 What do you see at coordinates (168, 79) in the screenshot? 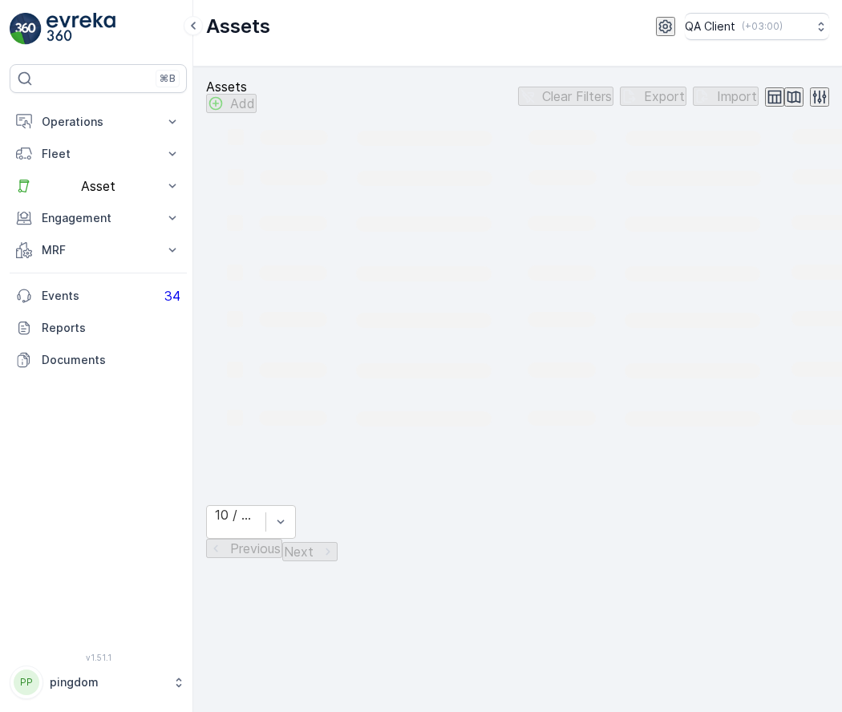
I see `p: ⌘B` at bounding box center [168, 79].